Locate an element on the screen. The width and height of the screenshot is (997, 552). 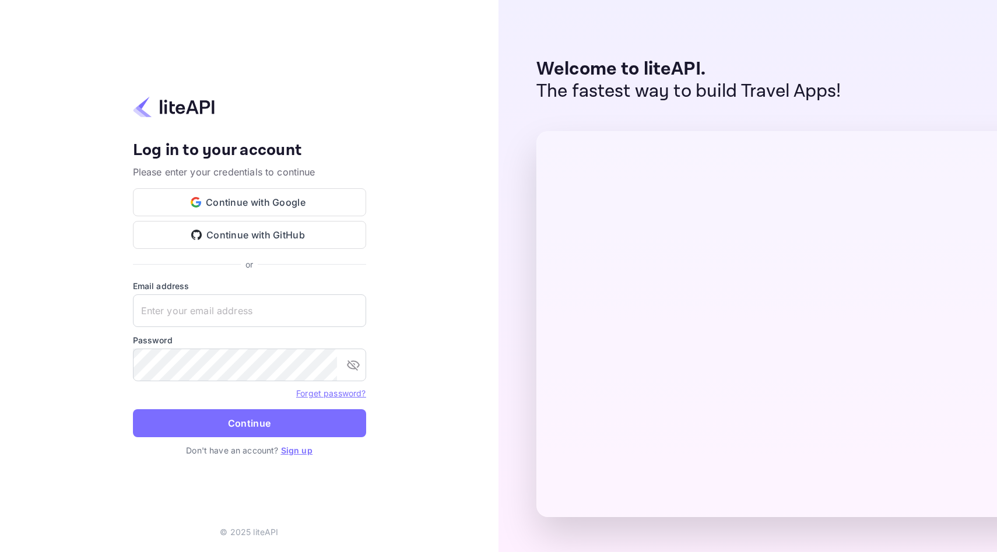
label: Email address is located at coordinates (250, 286).